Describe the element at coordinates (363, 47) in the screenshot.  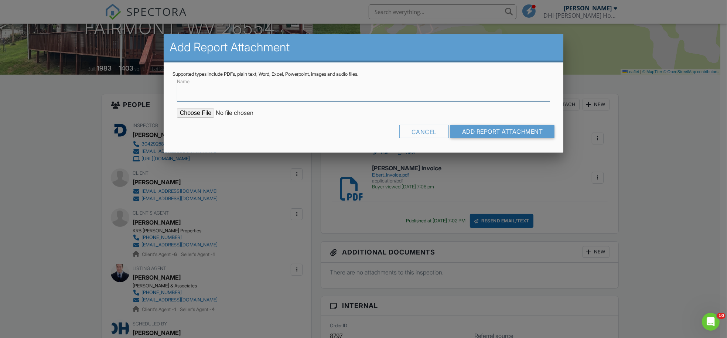
I see `h2: Add Report Attachment` at that location.